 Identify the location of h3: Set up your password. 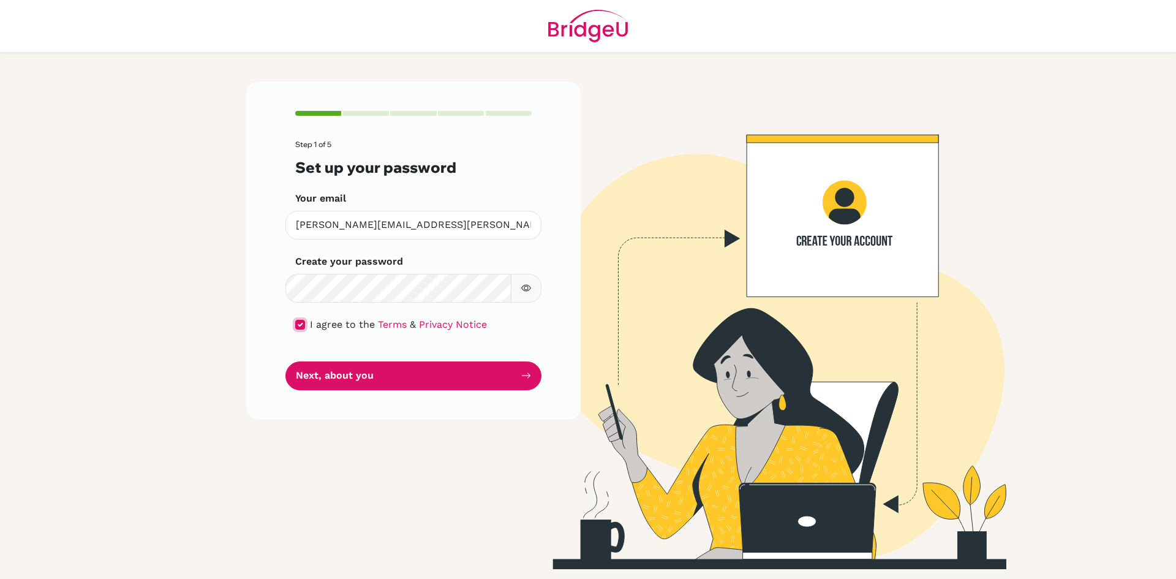
(413, 167).